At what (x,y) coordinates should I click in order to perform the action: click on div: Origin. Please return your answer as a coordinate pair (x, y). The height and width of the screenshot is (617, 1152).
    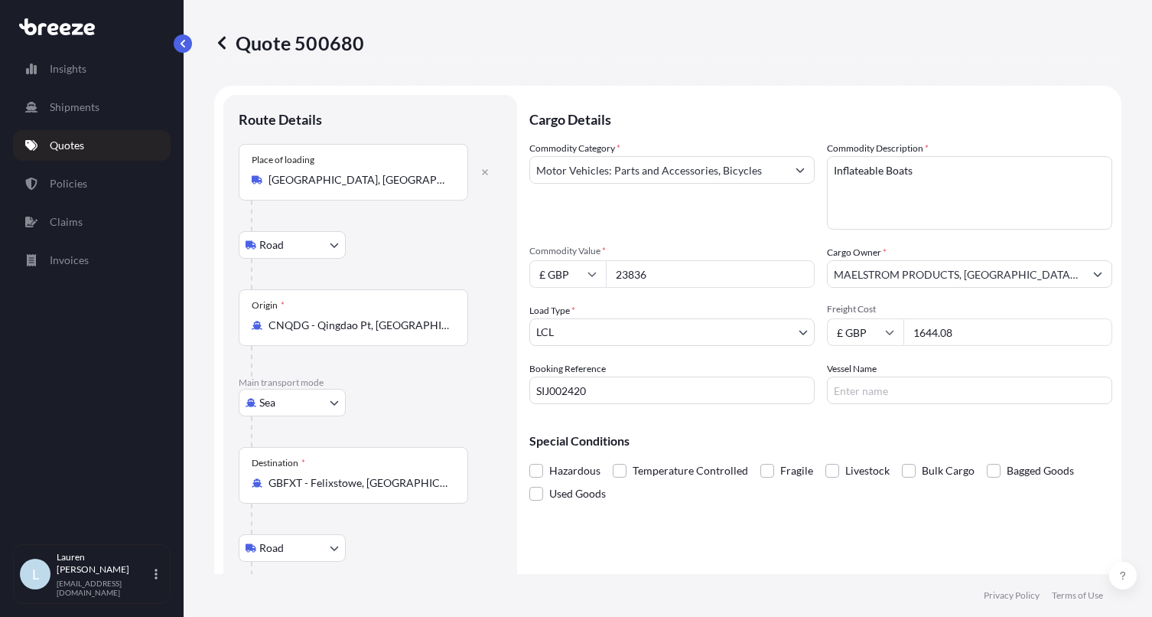
    Looking at the image, I should click on (268, 305).